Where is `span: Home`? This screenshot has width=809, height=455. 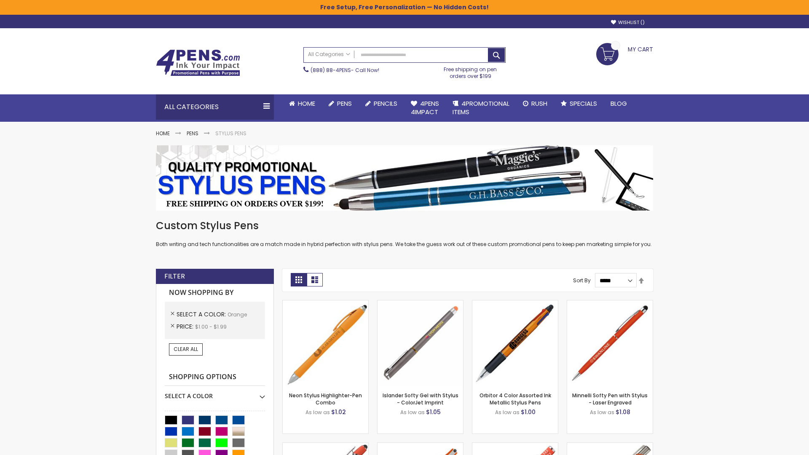
span: Home is located at coordinates (306, 103).